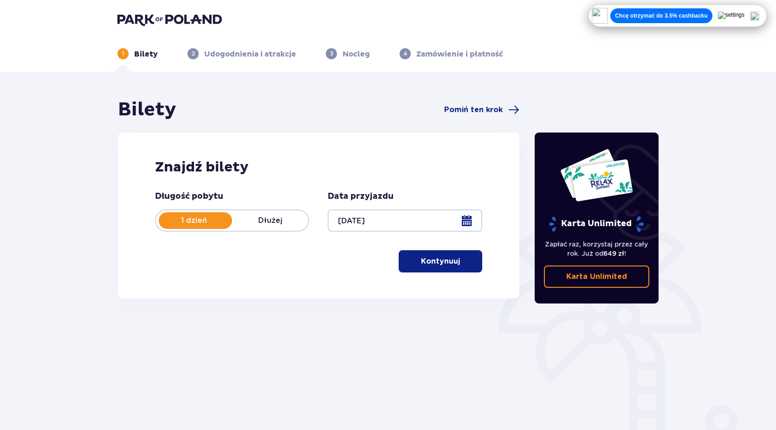 Image resolution: width=776 pixels, height=430 pixels. What do you see at coordinates (356, 54) in the screenshot?
I see `p: Nocleg` at bounding box center [356, 54].